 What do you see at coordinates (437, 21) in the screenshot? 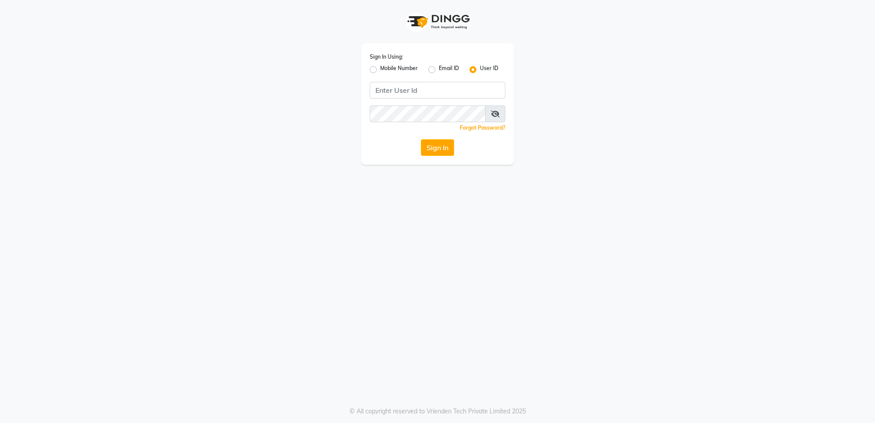
I see `img: logo1.svg` at bounding box center [437, 21].